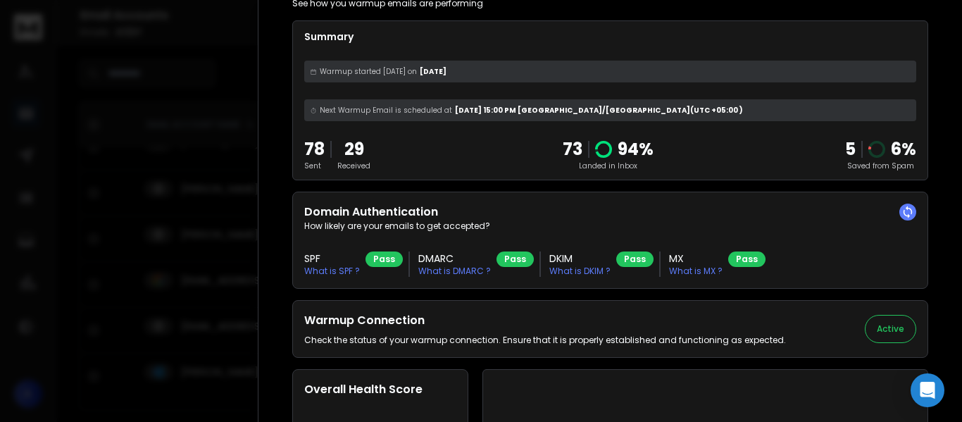  I want to click on p: What is DKIM ?, so click(580, 271).